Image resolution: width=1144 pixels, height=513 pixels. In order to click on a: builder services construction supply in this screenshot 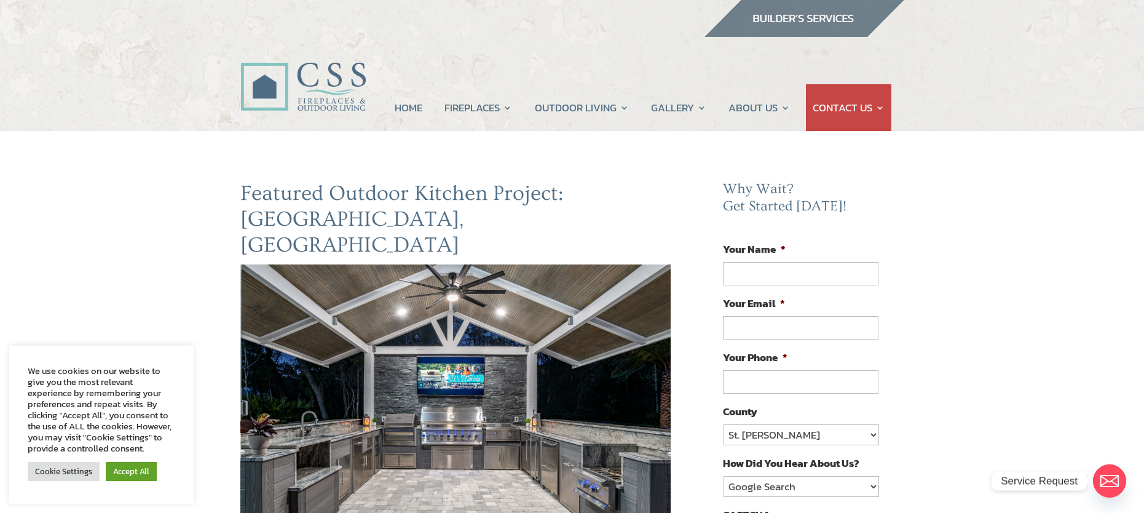, I will do `click(804, 33)`.